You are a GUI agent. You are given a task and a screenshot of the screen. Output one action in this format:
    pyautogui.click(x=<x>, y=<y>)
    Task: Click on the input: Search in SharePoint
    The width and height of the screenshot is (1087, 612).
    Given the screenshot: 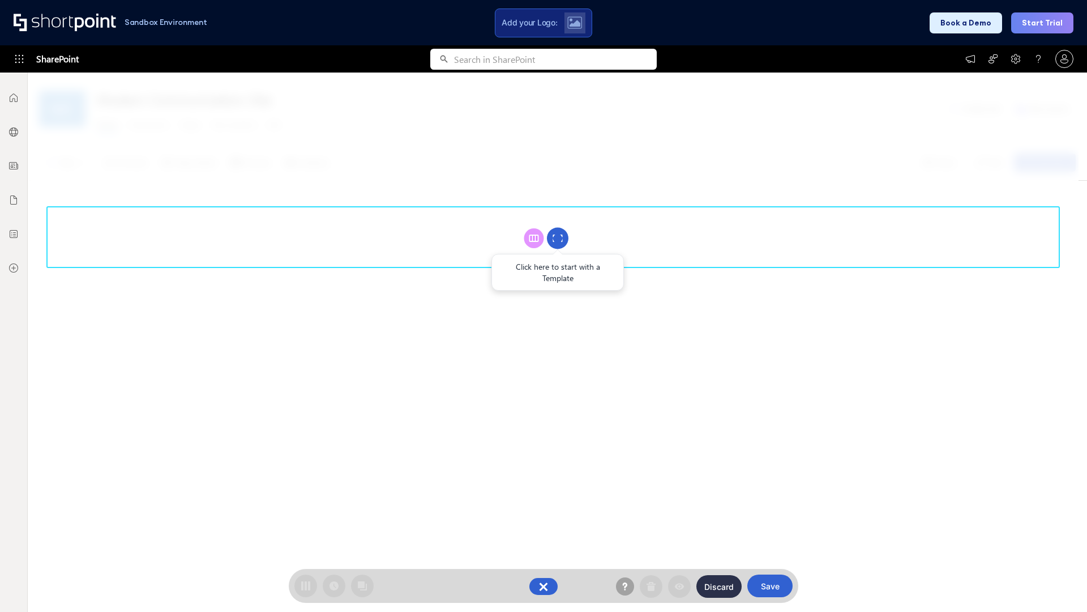 What is the action you would take?
    pyautogui.click(x=556, y=59)
    